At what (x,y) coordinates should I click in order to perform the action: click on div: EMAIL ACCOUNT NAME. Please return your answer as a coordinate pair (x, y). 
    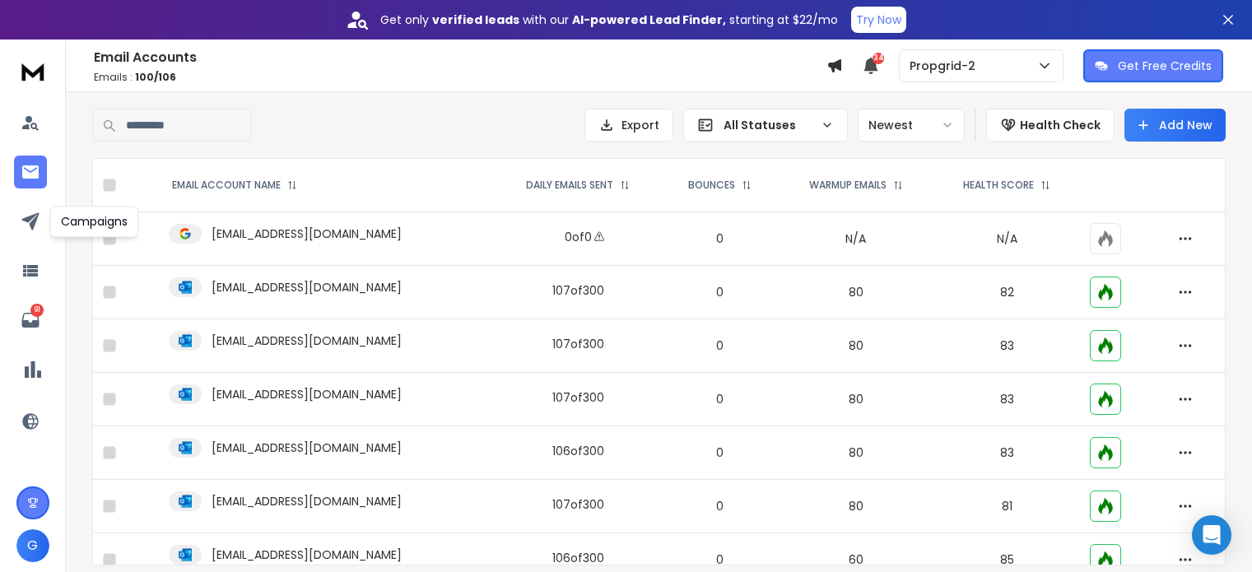
    Looking at the image, I should click on (235, 185).